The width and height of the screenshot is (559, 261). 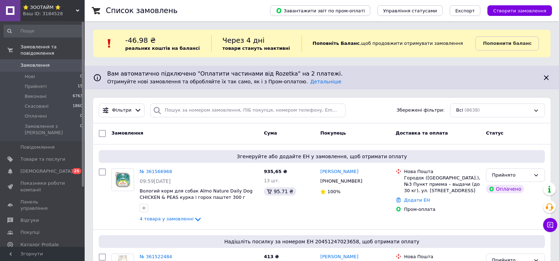 I want to click on span: 25, so click(x=77, y=171).